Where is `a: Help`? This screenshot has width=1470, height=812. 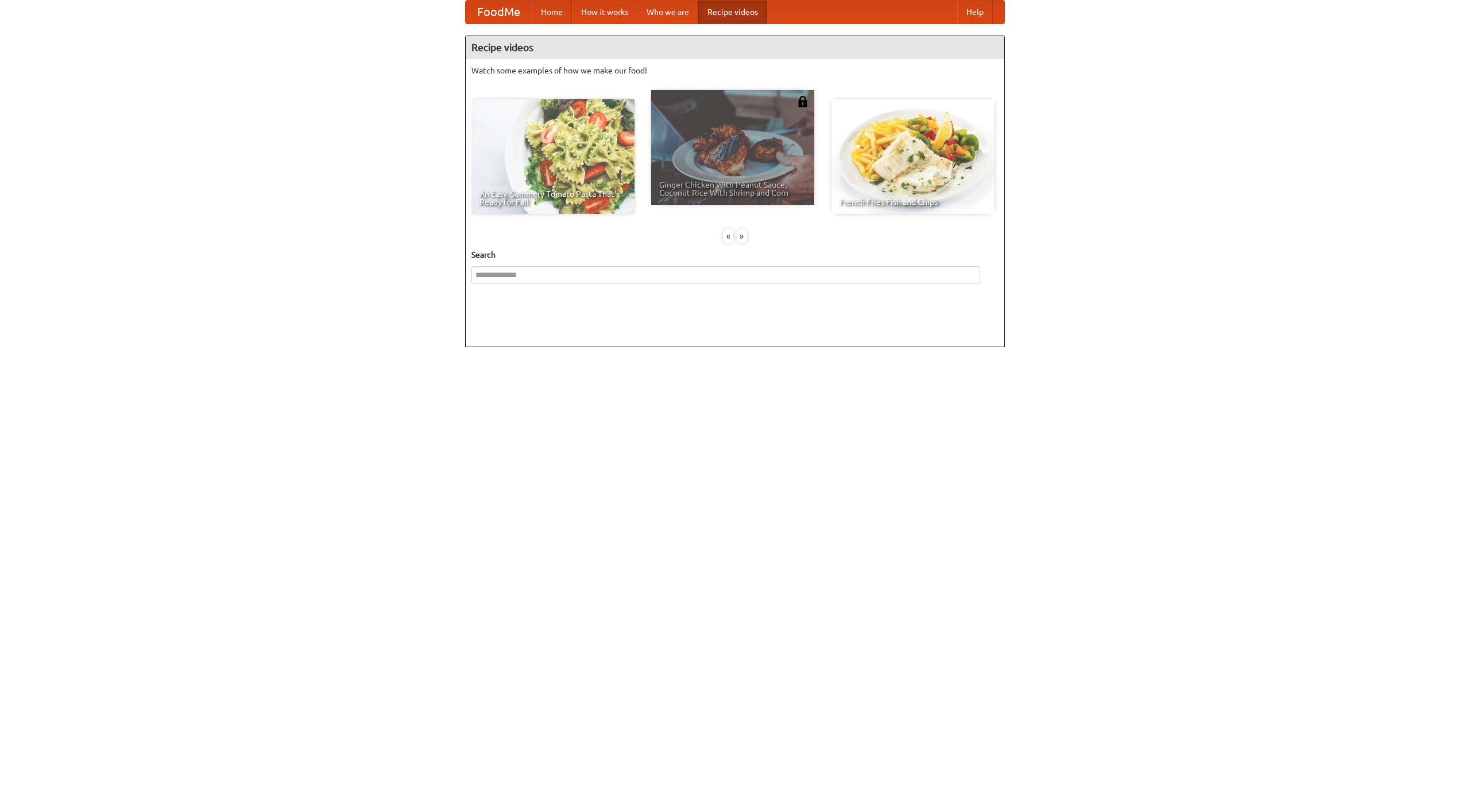
a: Help is located at coordinates (975, 12).